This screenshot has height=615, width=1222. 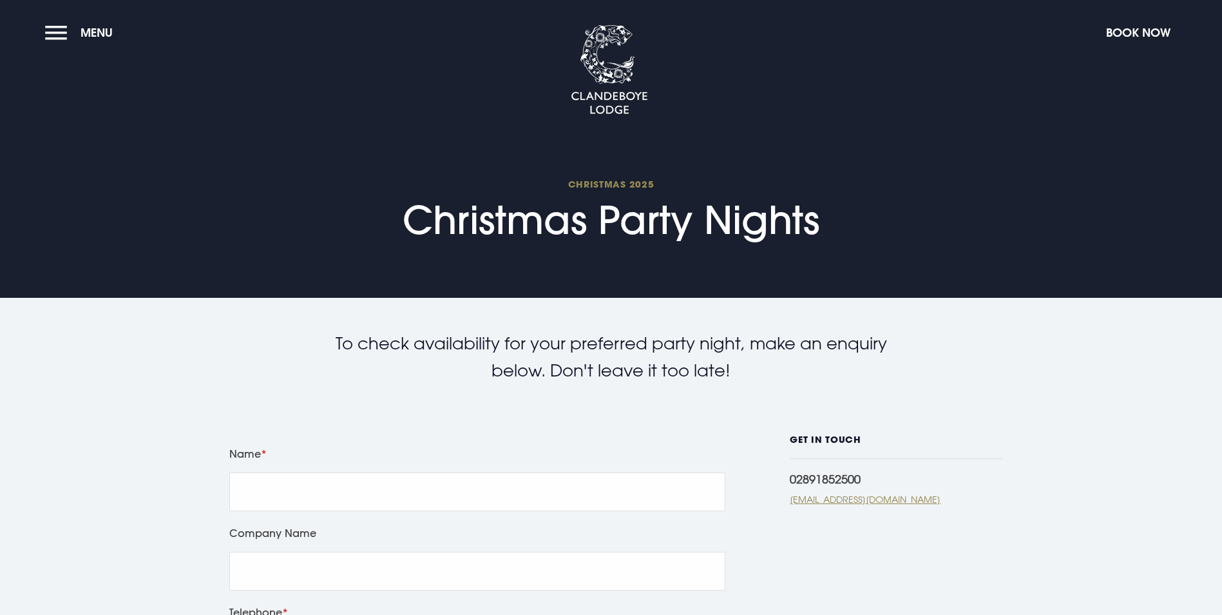 I want to click on div: 02891852500, so click(x=896, y=479).